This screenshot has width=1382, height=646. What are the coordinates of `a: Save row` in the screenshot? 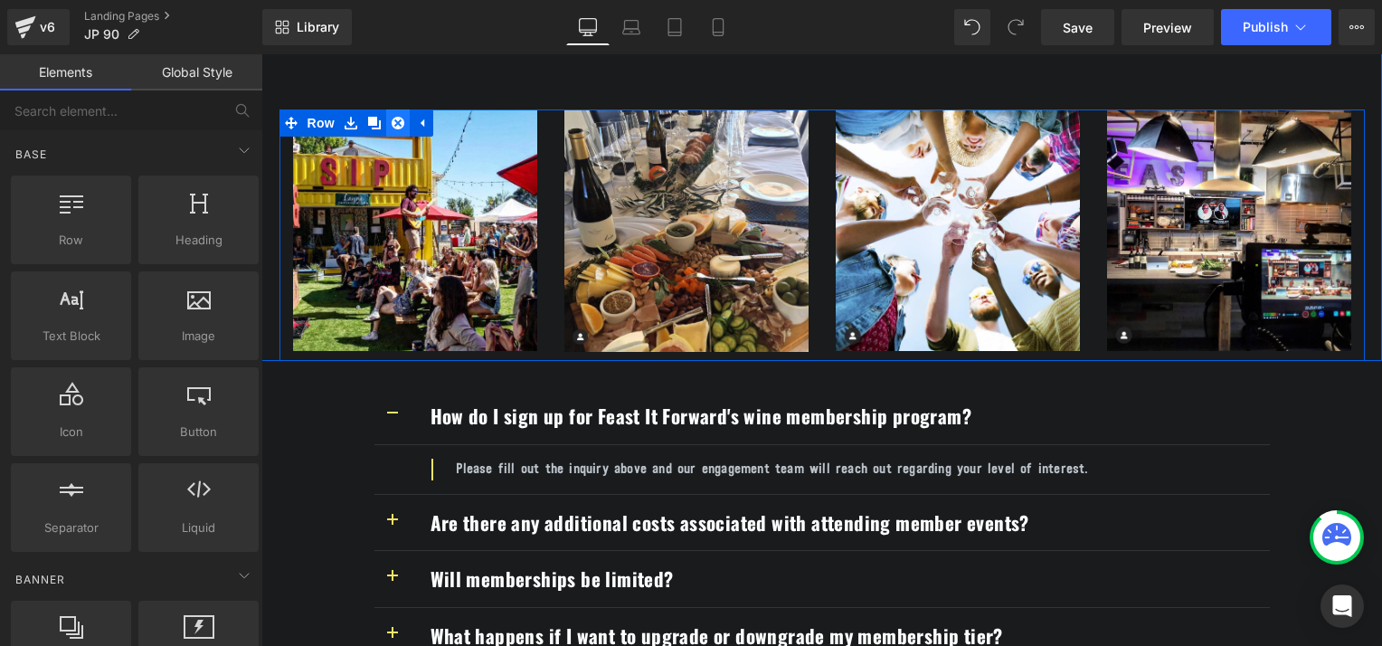 It's located at (90, 69).